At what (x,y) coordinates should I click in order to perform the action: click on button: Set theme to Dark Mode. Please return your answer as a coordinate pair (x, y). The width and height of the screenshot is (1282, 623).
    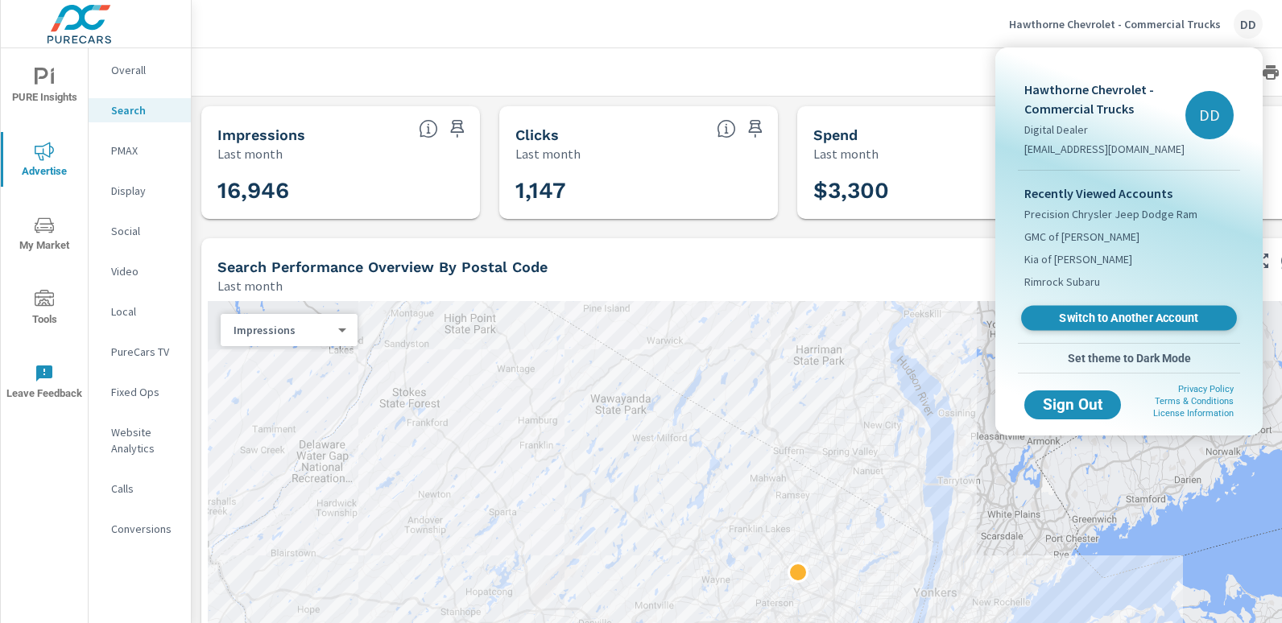
    Looking at the image, I should click on (1129, 358).